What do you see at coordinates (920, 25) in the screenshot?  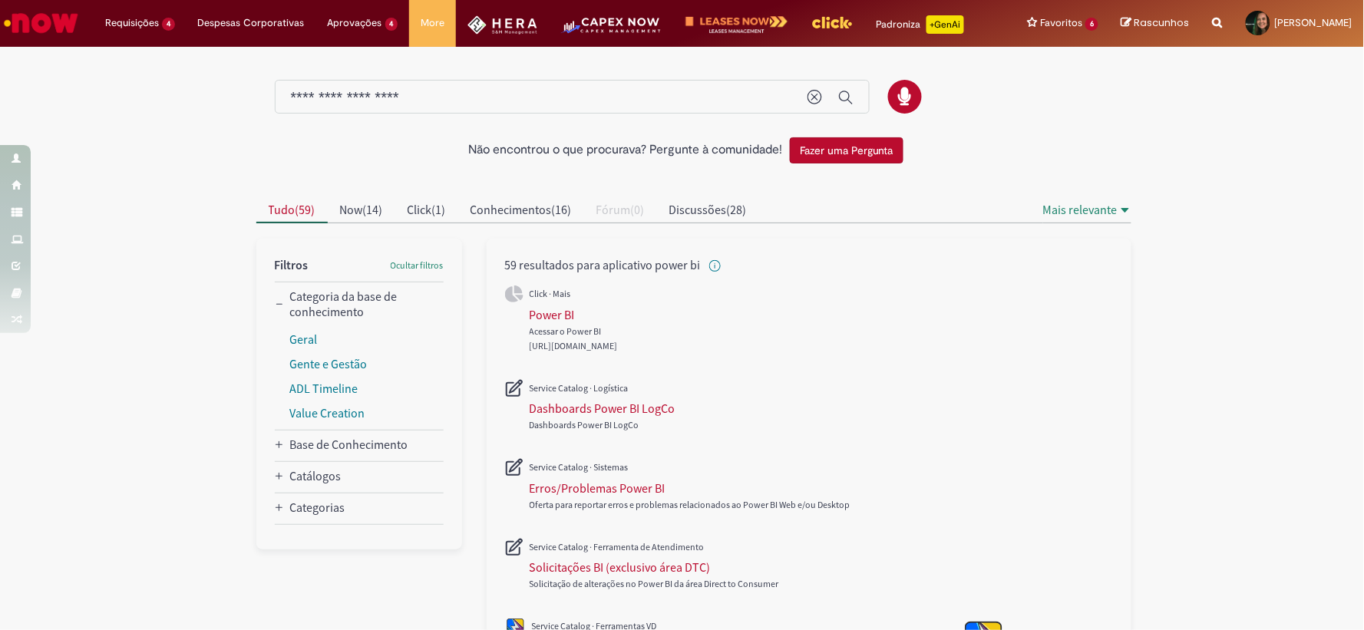 I see `div: Padroniza` at bounding box center [920, 25].